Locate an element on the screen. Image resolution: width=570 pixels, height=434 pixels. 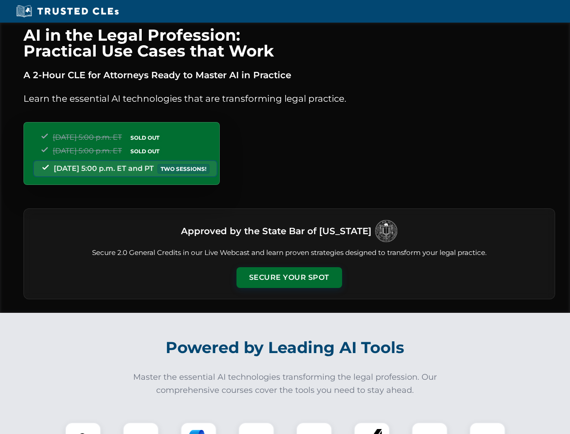
button: Secure Your Spot is located at coordinates (289, 277).